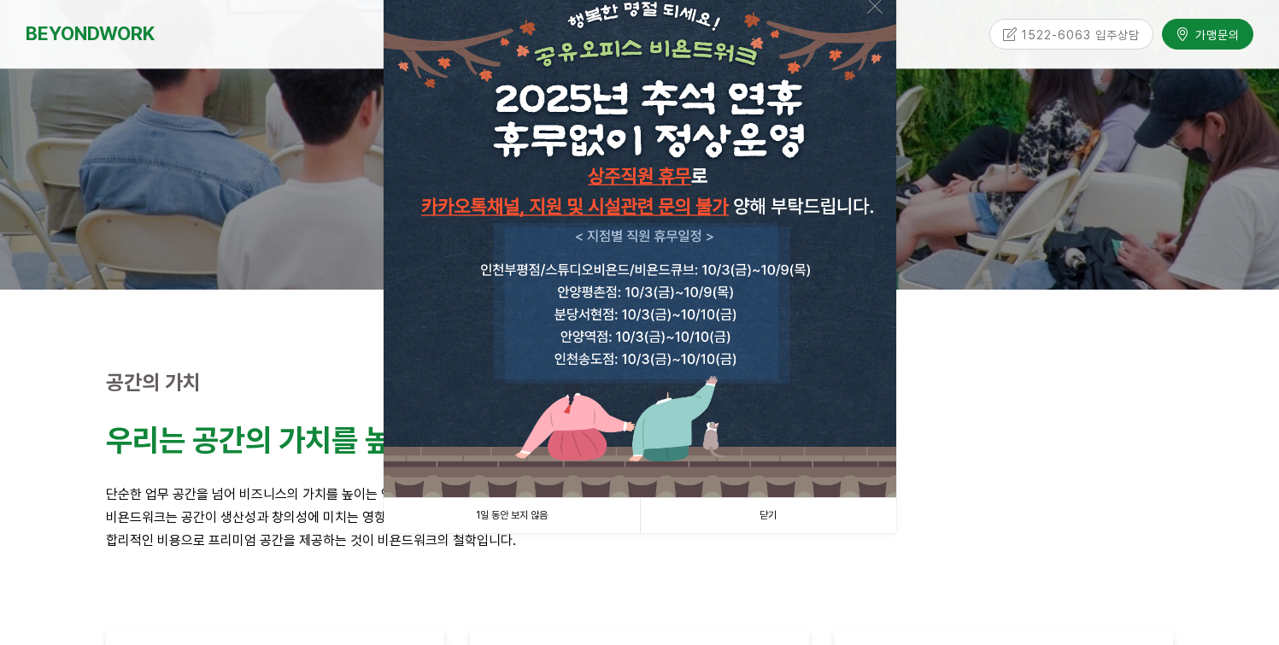 This screenshot has width=1279, height=645. I want to click on span: 가맹문의, so click(1215, 32).